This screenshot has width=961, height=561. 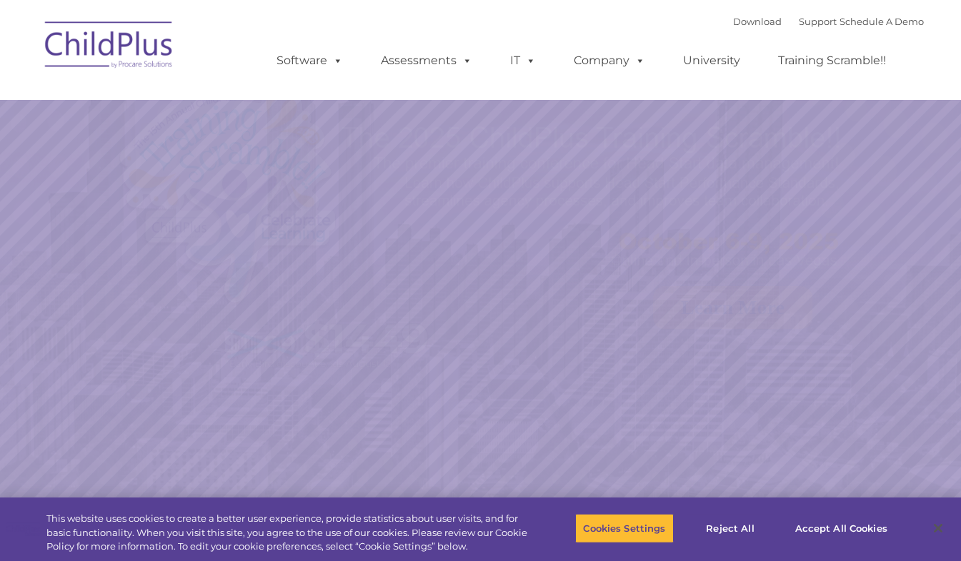 I want to click on img: ChildPlus by Procare Solutions, so click(x=109, y=47).